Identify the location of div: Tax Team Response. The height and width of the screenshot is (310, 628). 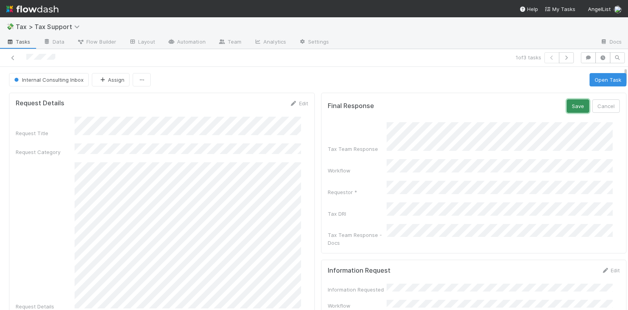
(357, 149).